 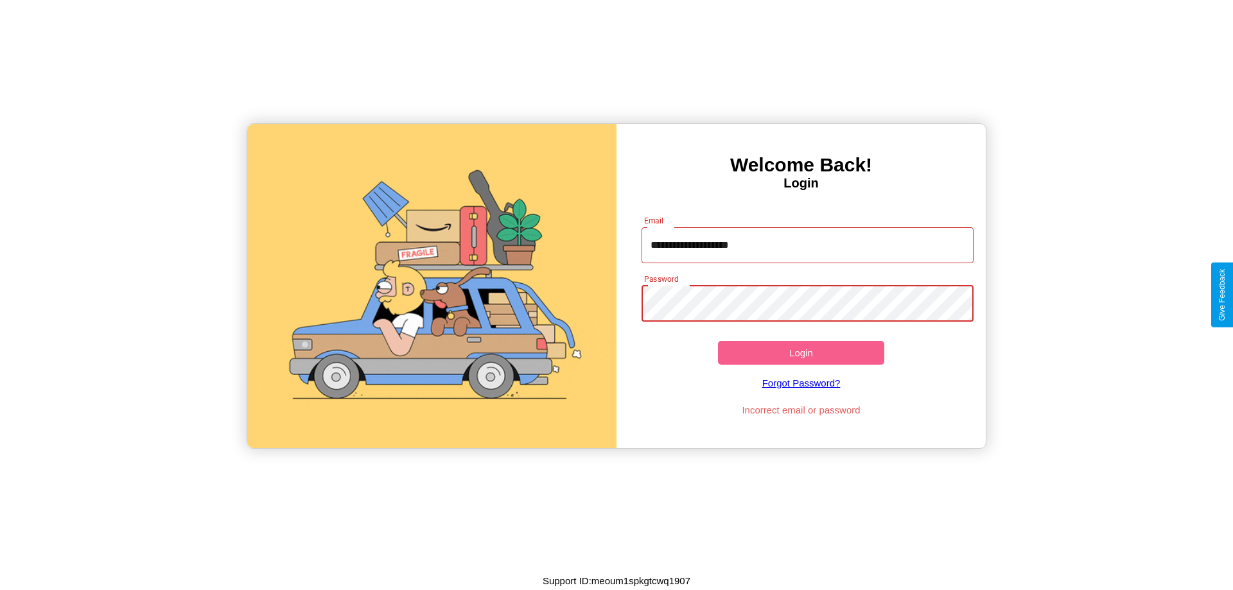 What do you see at coordinates (661, 279) in the screenshot?
I see `label: Password` at bounding box center [661, 279].